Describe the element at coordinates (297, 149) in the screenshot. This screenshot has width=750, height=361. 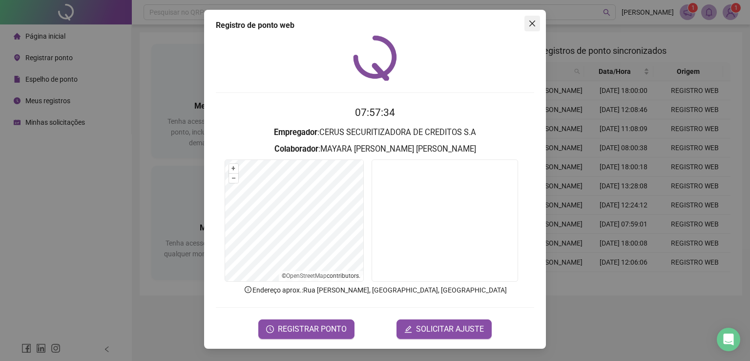
I see `strong: Colaborador` at that location.